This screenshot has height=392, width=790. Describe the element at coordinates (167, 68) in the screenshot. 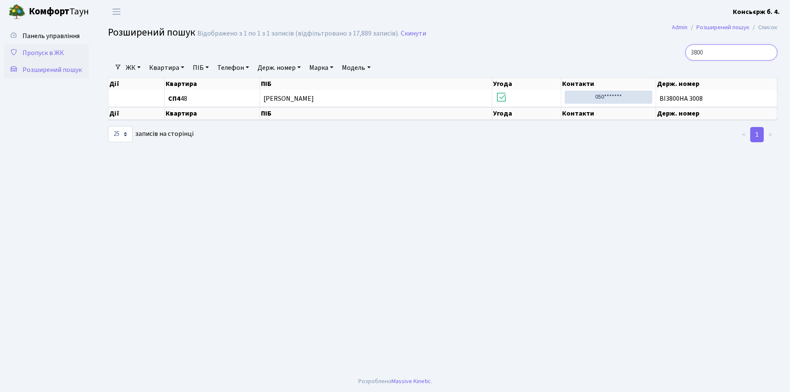

I see `a: Квартира` at that location.